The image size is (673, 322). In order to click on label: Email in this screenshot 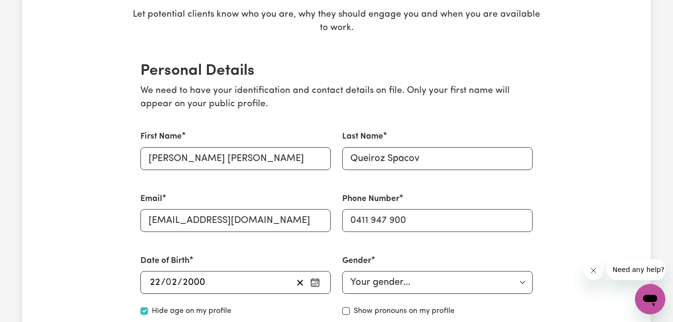, I will do `click(151, 199)`.